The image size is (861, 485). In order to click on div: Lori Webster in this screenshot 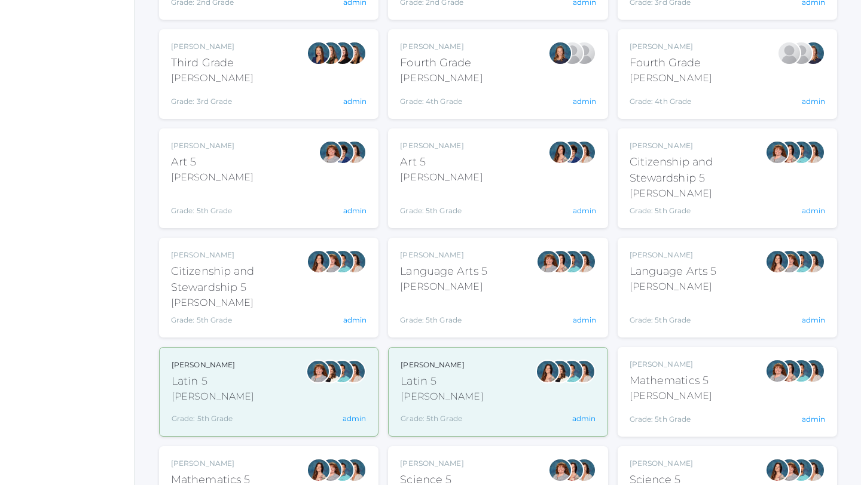, I will do `click(319, 53)`.